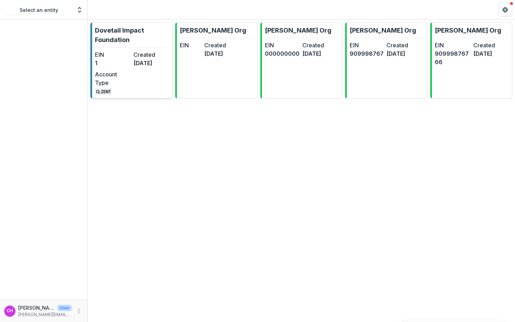 This screenshot has width=515, height=322. Describe the element at coordinates (113, 63) in the screenshot. I see `dd: 1` at that location.